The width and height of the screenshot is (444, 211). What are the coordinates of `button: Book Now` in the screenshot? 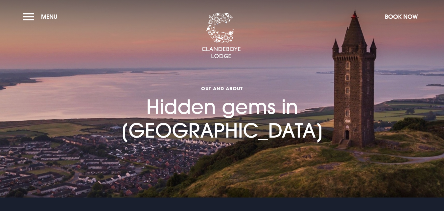 It's located at (401, 16).